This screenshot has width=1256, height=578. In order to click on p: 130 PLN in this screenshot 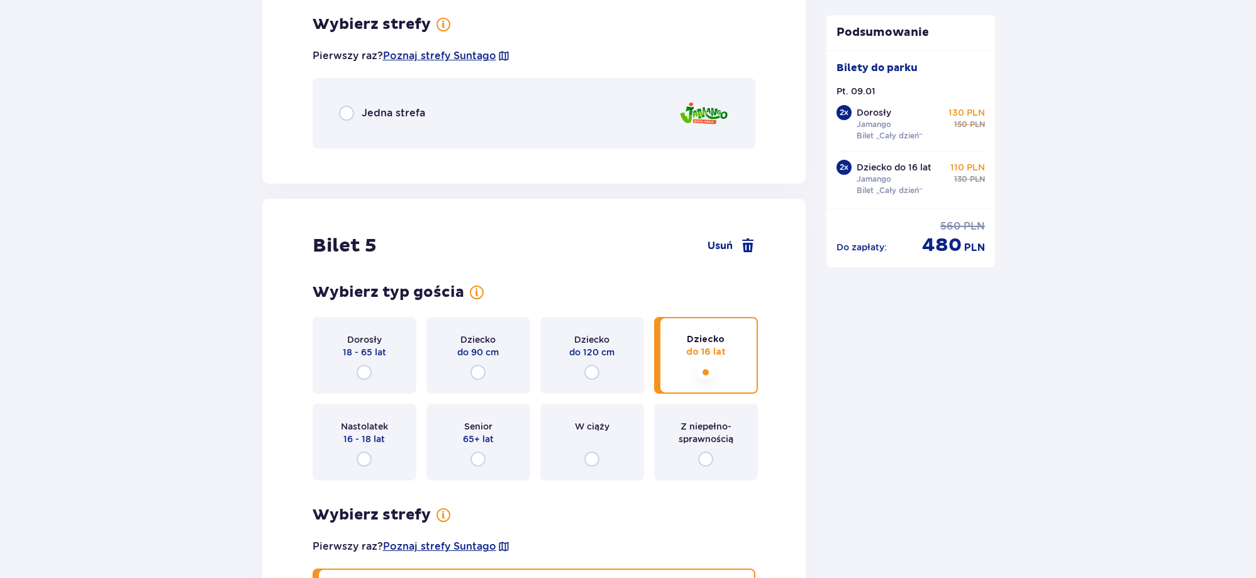, I will do `click(967, 113)`.